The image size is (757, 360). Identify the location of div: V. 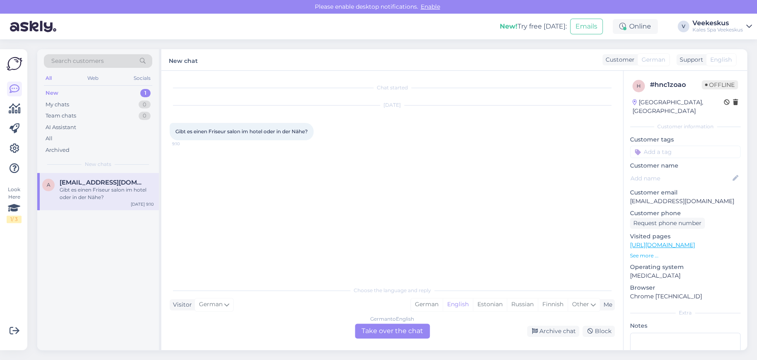
(683, 26).